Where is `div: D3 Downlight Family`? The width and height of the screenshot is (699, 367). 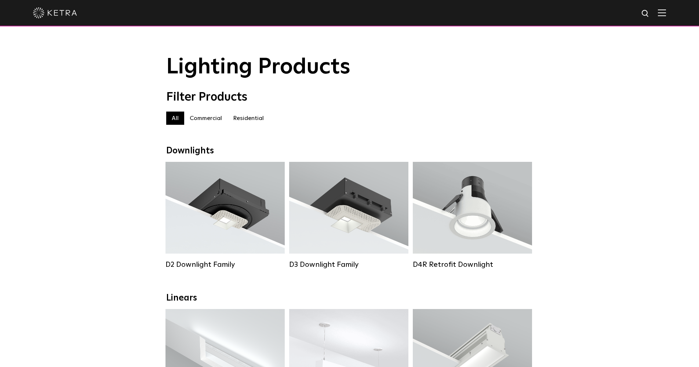 div: D3 Downlight Family is located at coordinates (348, 264).